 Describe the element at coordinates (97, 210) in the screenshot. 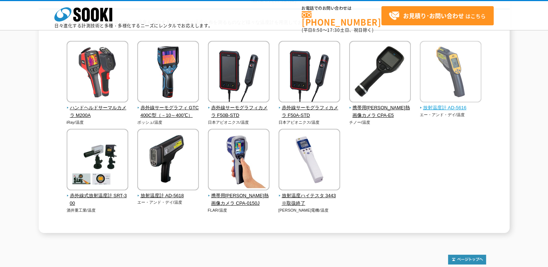

I see `p: 酒井重工業/温度` at that location.